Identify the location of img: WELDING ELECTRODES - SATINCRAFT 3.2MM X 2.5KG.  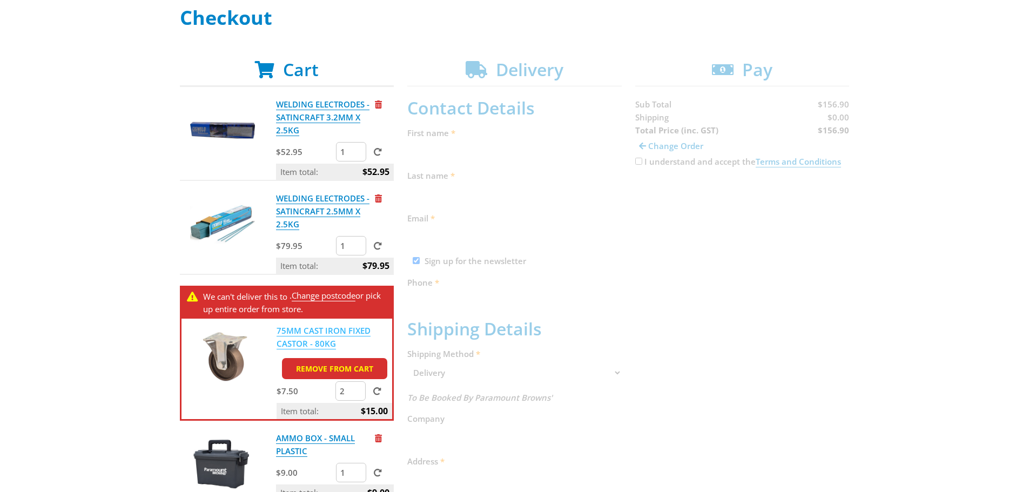
(222, 130).